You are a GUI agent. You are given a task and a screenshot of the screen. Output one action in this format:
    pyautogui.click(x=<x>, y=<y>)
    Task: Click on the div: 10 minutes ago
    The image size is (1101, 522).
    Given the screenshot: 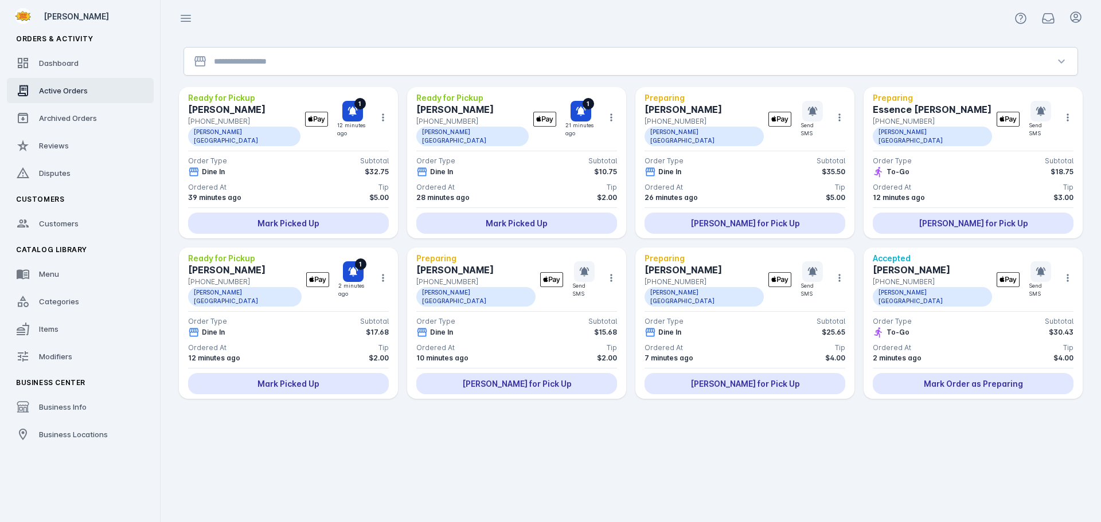 What is the action you would take?
    pyautogui.click(x=442, y=358)
    